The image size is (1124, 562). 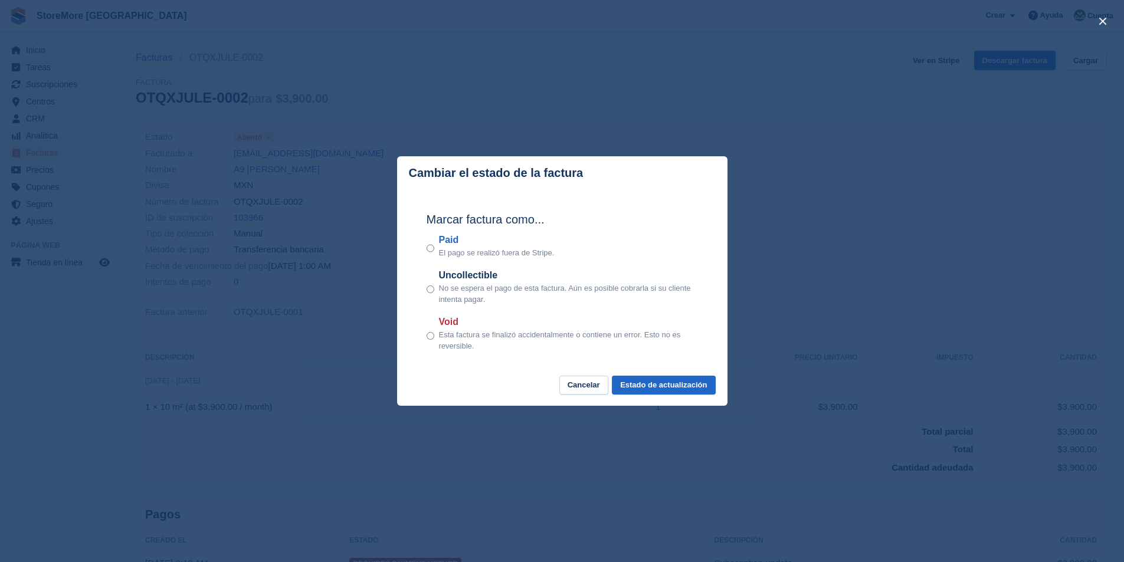 I want to click on button: Cancelar, so click(x=584, y=385).